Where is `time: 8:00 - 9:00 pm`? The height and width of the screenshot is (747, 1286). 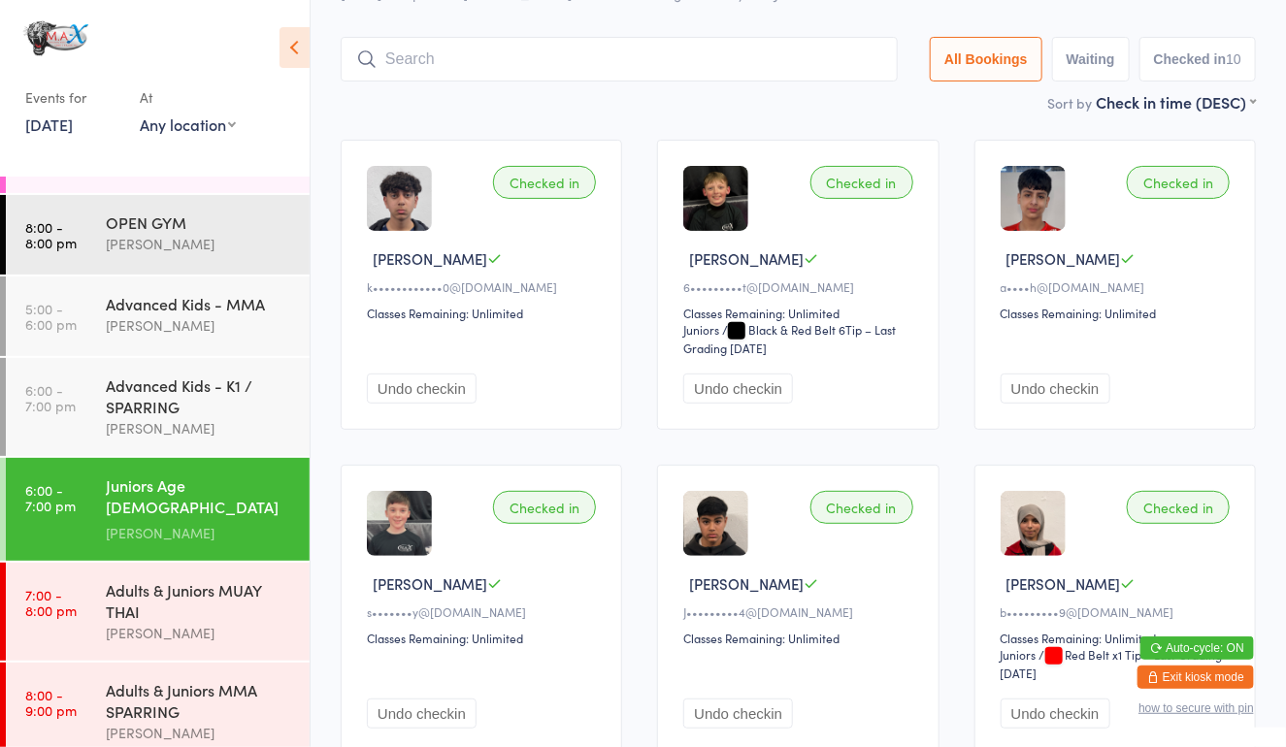 time: 8:00 - 9:00 pm is located at coordinates (50, 702).